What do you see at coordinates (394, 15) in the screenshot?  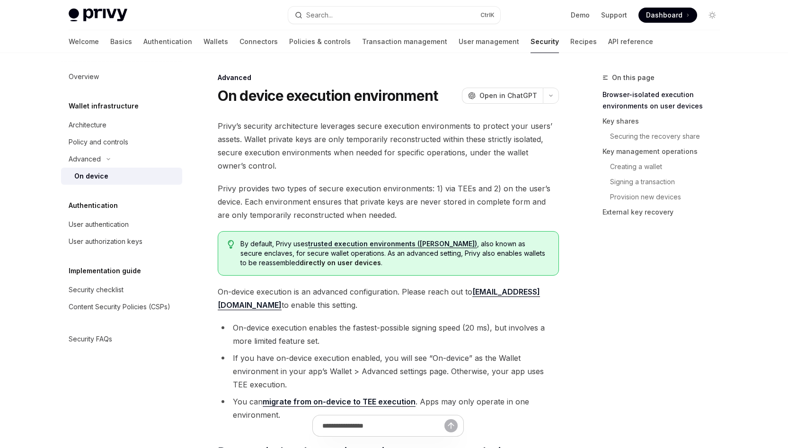 I see `button: Open search` at bounding box center [394, 15].